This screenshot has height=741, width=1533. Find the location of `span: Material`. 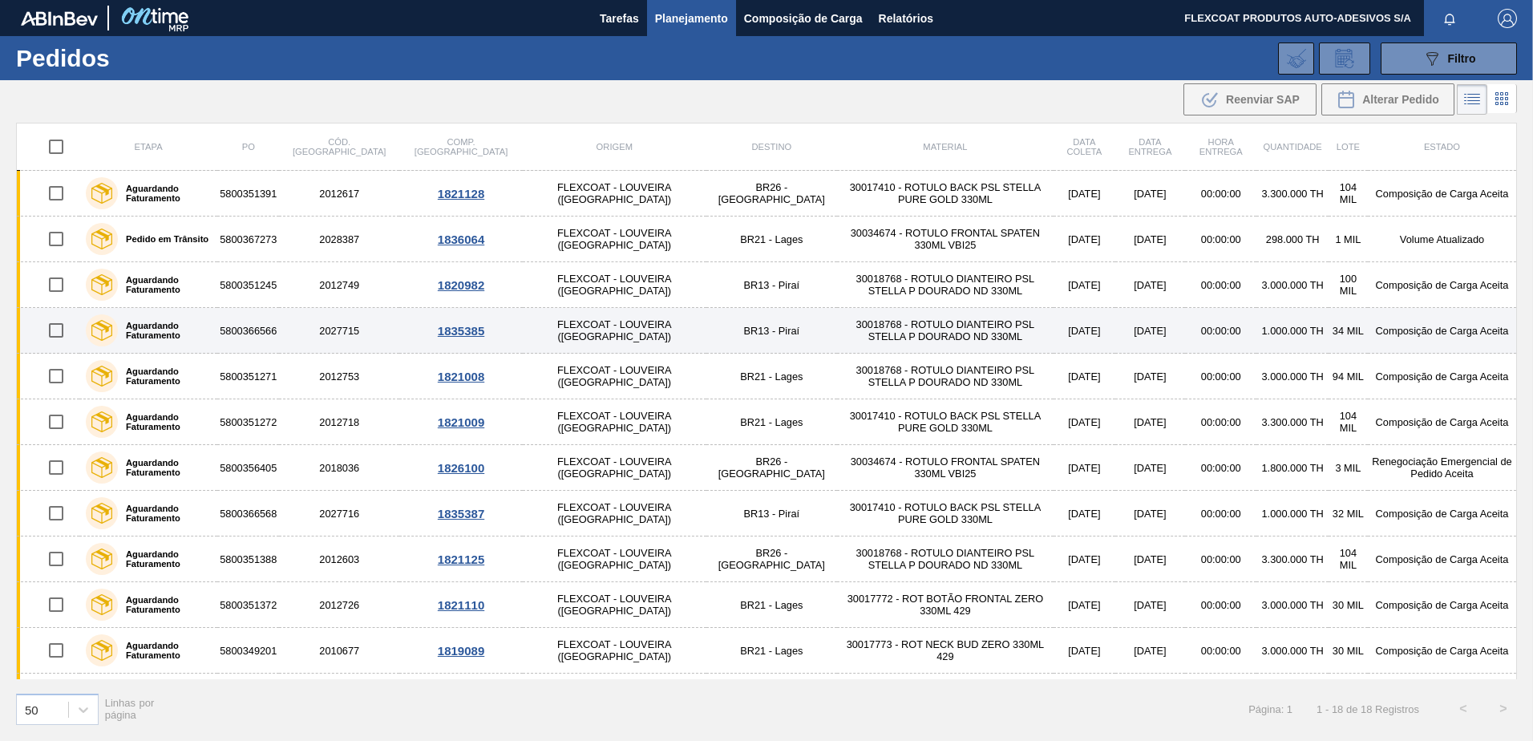

span: Material is located at coordinates (945, 147).